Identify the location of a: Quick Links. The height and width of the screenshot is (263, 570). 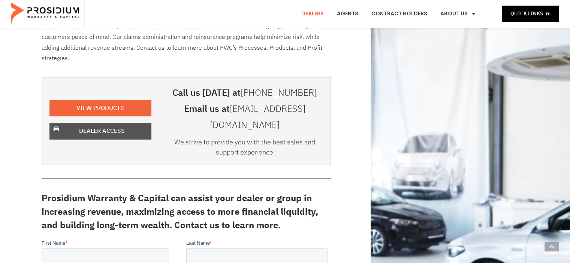
(530, 13).